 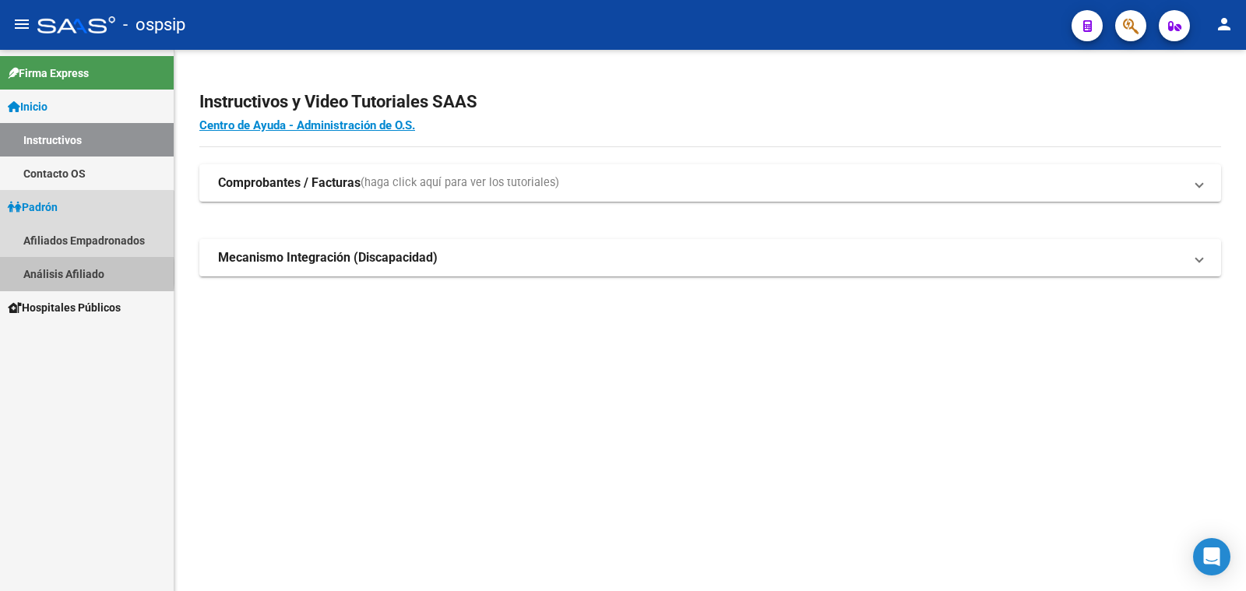 What do you see at coordinates (307, 125) in the screenshot?
I see `a: Centro de Ayuda - Administración de O.S.` at bounding box center [307, 125].